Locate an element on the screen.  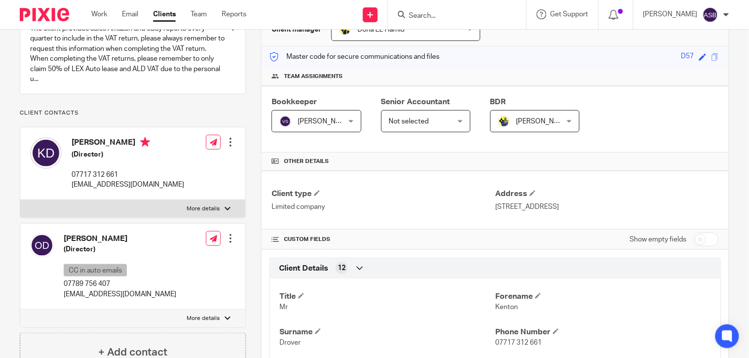
h4: Title is located at coordinates (387, 296).